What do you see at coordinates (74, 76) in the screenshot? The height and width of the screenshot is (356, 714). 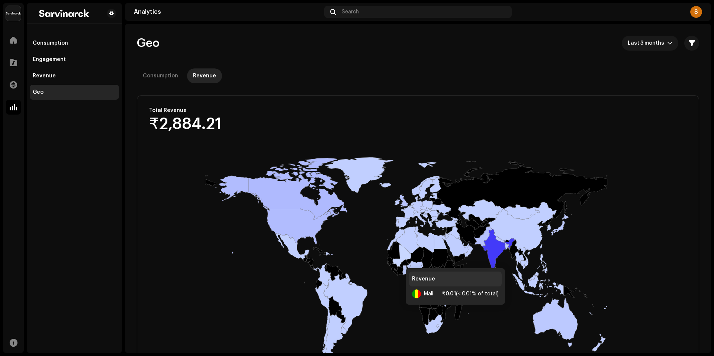 I see `re-m-nav-item: Revenue` at bounding box center [74, 76].